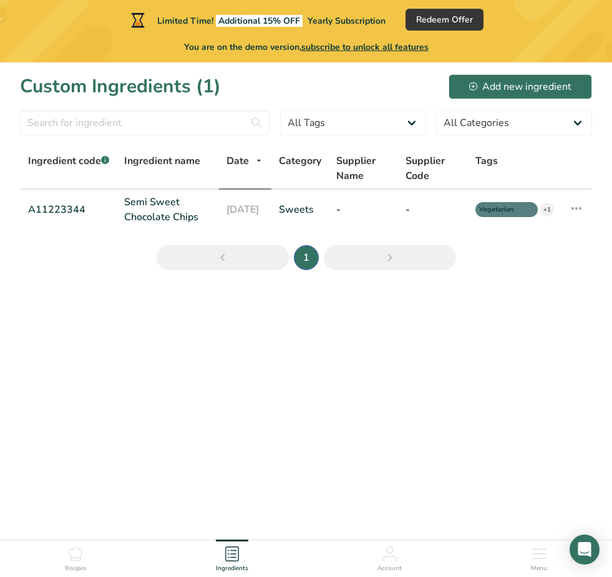 The height and width of the screenshot is (577, 612). What do you see at coordinates (444, 19) in the screenshot?
I see `span: Redeem Offer` at bounding box center [444, 19].